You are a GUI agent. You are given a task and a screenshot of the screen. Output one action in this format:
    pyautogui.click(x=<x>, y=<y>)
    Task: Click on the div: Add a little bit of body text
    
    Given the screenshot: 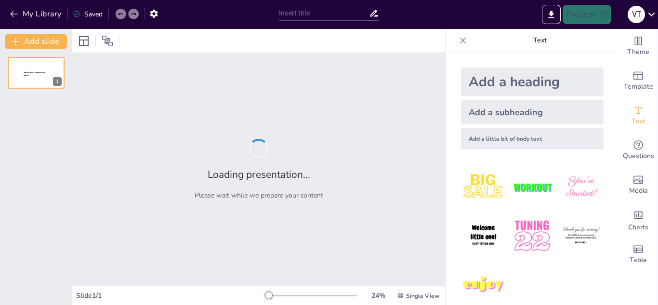 What is the action you would take?
    pyautogui.click(x=533, y=139)
    